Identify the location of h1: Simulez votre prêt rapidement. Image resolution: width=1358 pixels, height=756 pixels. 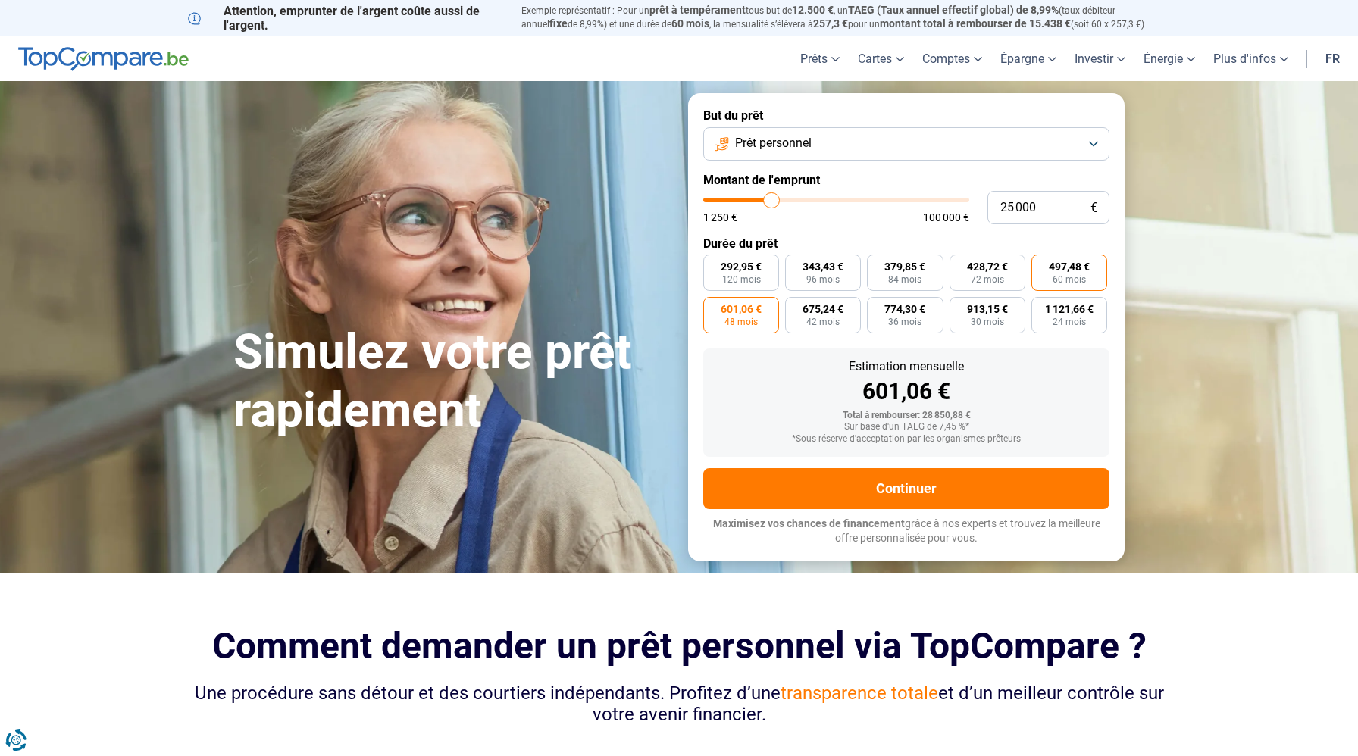
(452, 382).